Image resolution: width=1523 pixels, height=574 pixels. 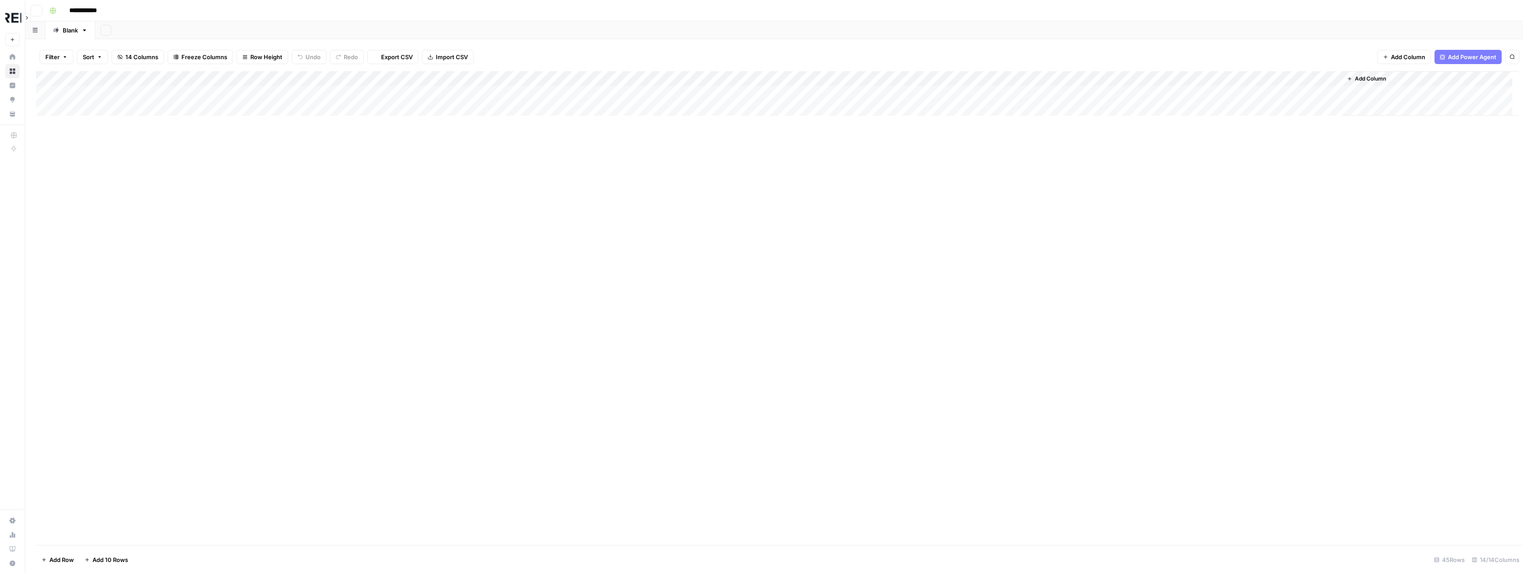 I want to click on span: Sort, so click(x=88, y=57).